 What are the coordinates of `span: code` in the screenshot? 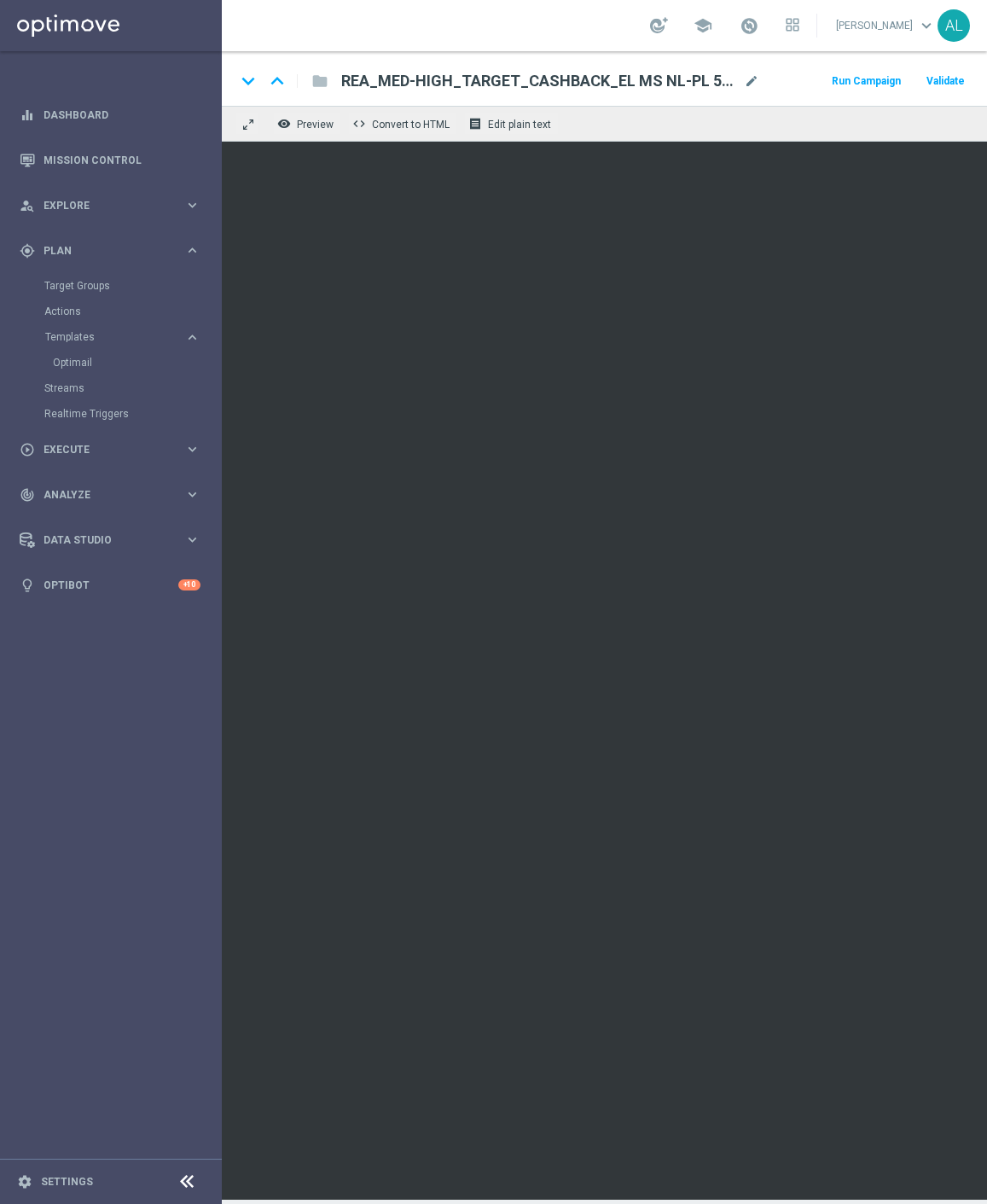 It's located at (359, 124).